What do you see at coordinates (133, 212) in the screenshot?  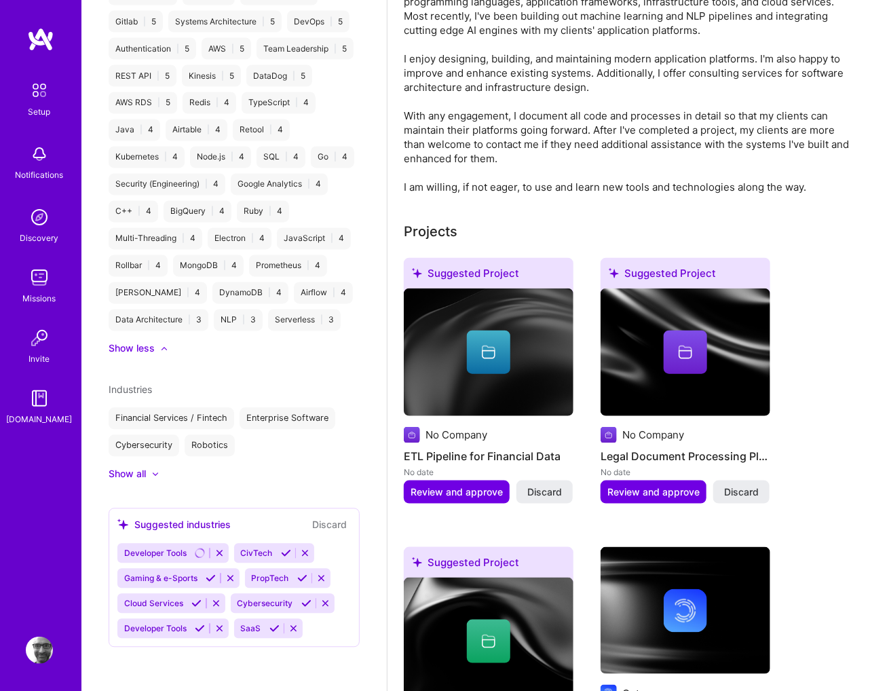 I see `div: C++ 4` at bounding box center [133, 212].